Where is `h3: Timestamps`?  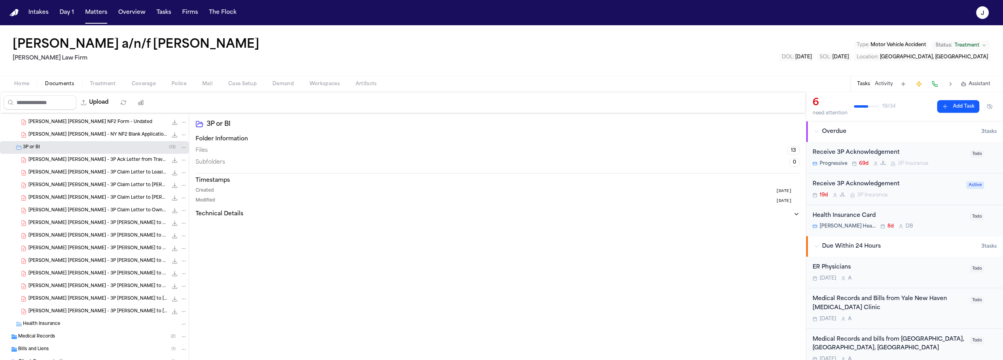 h3: Timestamps is located at coordinates (498, 181).